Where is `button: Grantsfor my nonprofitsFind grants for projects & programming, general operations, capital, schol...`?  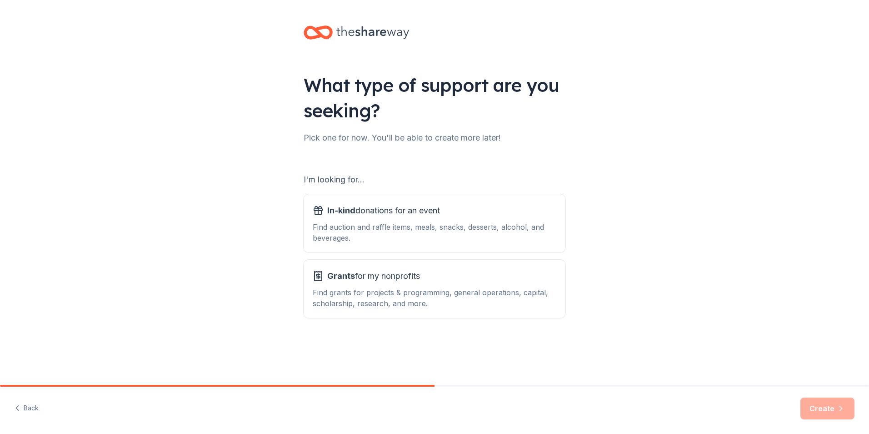
button: Grantsfor my nonprofitsFind grants for projects & programming, general operations, capital, schol... is located at coordinates (434, 289).